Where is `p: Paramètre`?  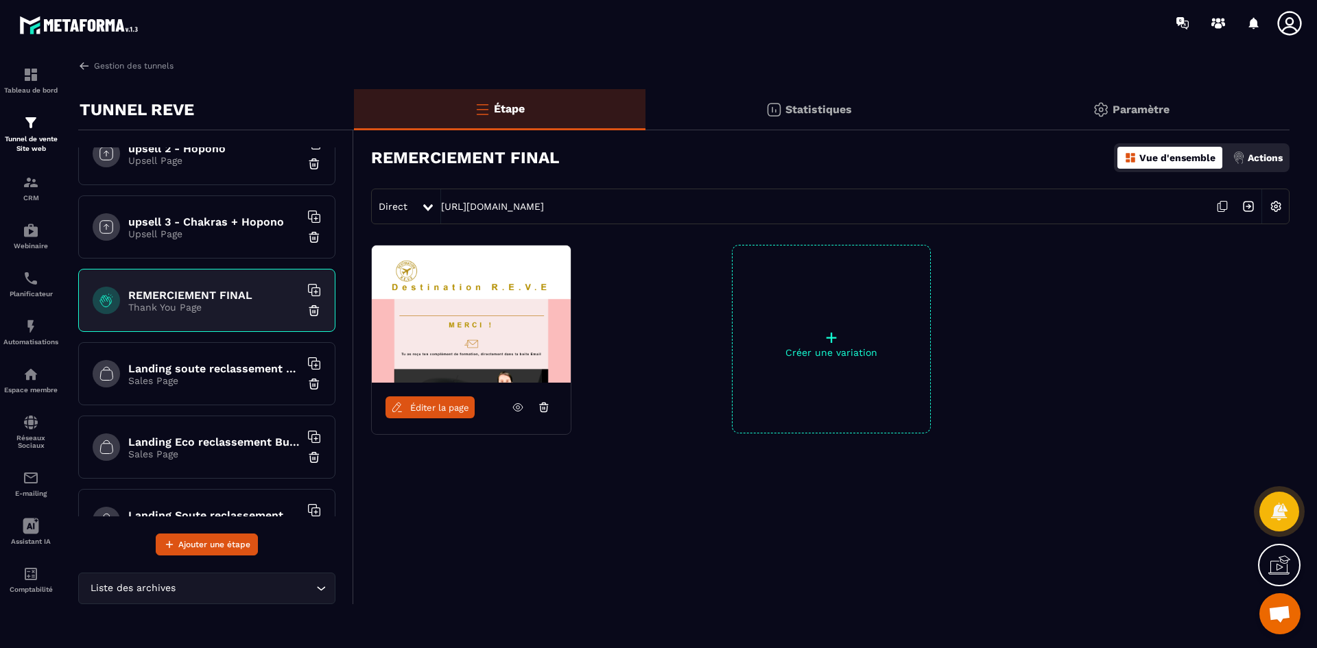 p: Paramètre is located at coordinates (1141, 109).